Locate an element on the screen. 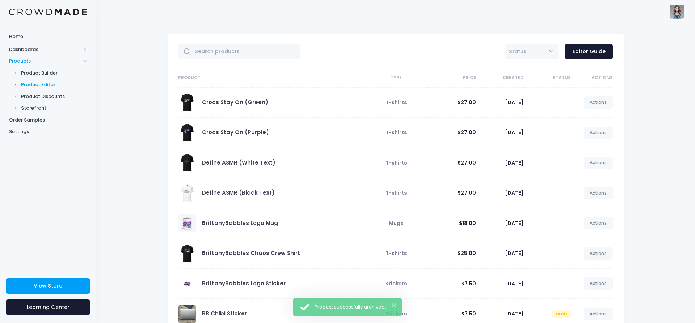  div: Product successfully archived. is located at coordinates (355, 307).